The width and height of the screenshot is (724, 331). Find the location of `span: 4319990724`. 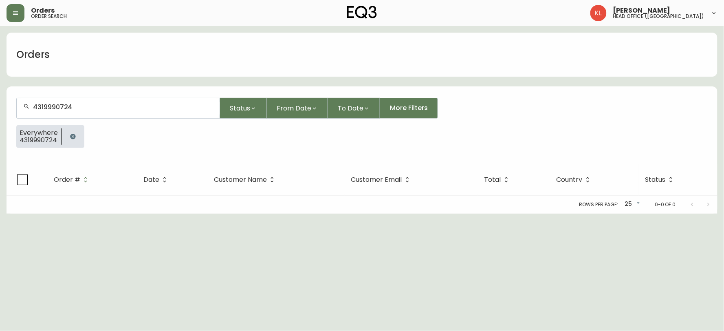

span: 4319990724 is located at coordinates (39, 140).